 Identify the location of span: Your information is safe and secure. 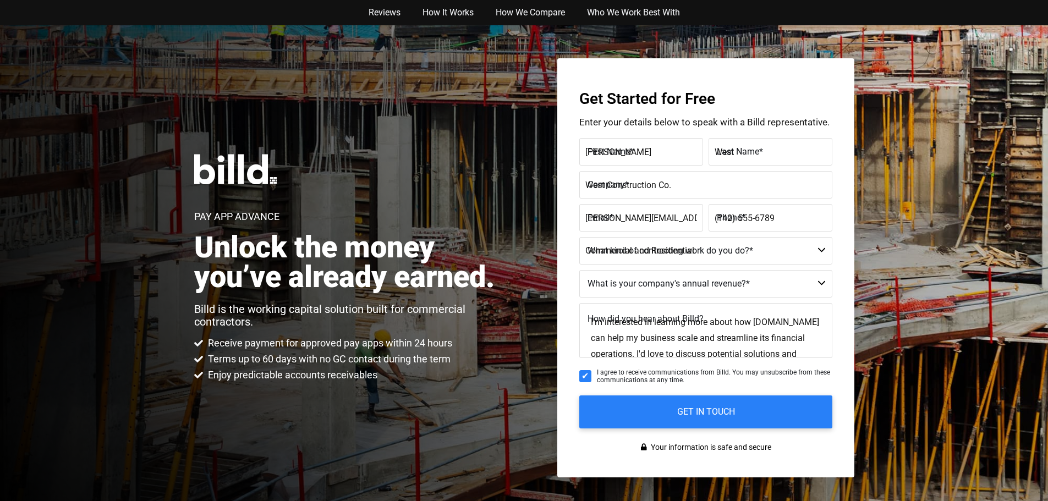
(709, 447).